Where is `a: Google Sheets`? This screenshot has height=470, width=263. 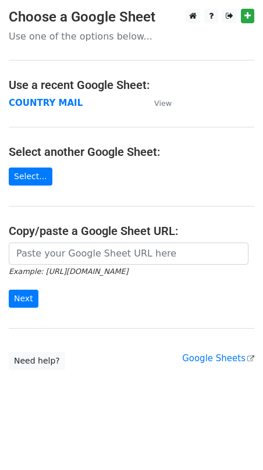 a: Google Sheets is located at coordinates (218, 358).